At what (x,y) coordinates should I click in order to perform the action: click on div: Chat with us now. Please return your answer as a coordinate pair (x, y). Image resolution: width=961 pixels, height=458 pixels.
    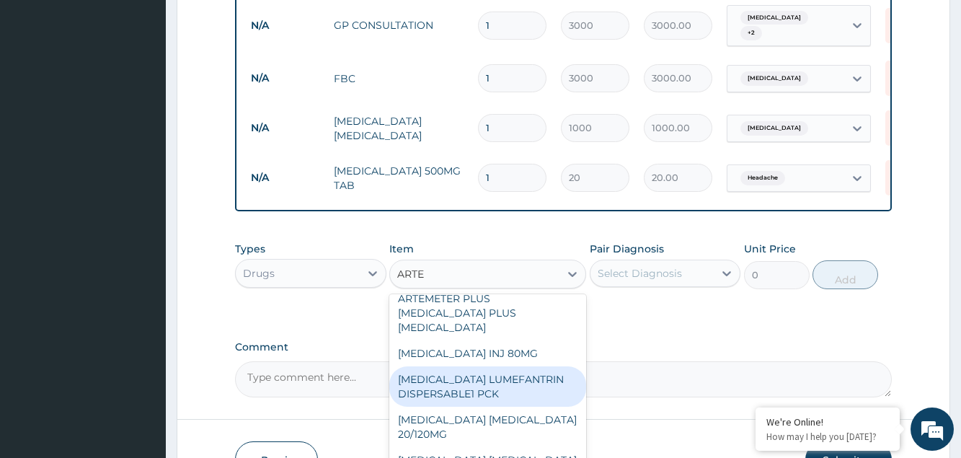
    Looking at the image, I should click on (159, 90).